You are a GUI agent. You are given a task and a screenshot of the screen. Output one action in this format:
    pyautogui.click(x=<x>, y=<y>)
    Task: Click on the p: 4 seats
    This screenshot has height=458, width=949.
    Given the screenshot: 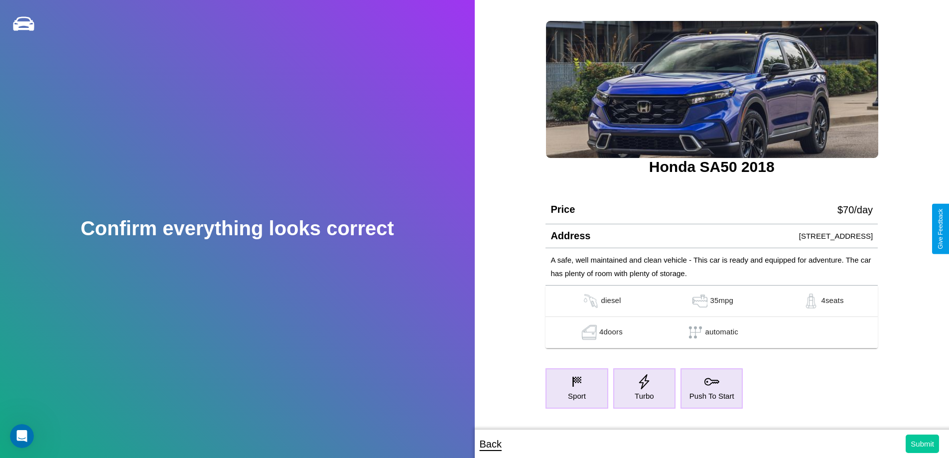 What is the action you would take?
    pyautogui.click(x=832, y=301)
    